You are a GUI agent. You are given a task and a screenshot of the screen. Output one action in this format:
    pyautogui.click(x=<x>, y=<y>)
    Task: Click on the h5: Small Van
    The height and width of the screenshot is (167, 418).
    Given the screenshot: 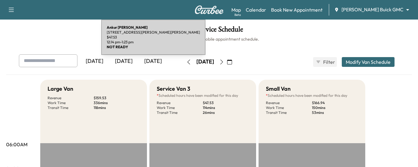 What is the action you would take?
    pyautogui.click(x=278, y=89)
    